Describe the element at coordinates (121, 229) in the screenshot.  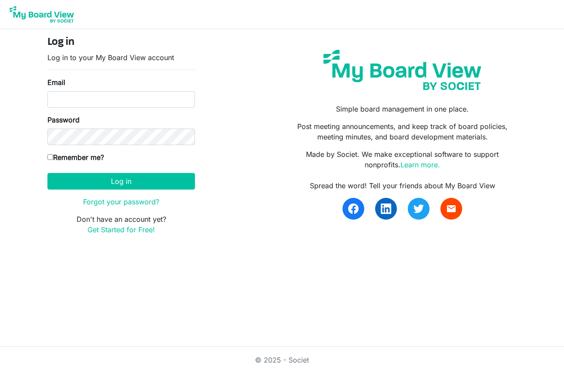
I see `a: Get Started for Free!` at that location.